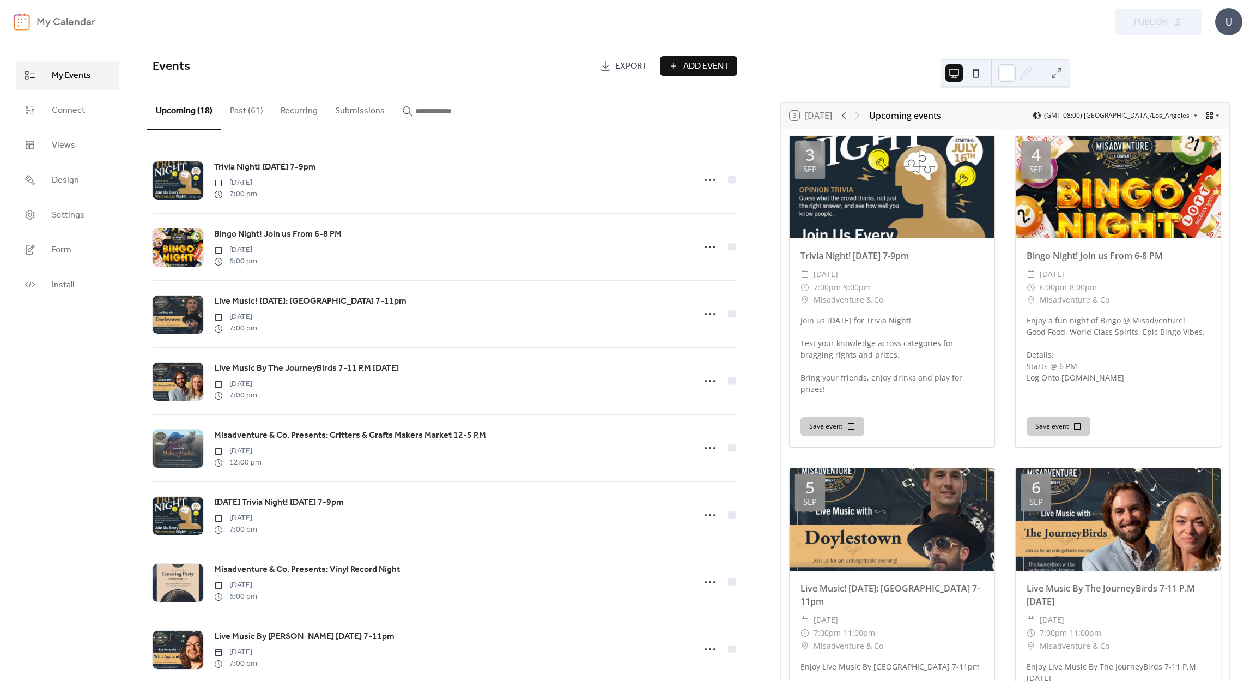  Describe the element at coordinates (350, 435) in the screenshot. I see `a: Misadventure & Co. Presents: Critters & Crafts Makers Market 12-5 P.M` at that location.